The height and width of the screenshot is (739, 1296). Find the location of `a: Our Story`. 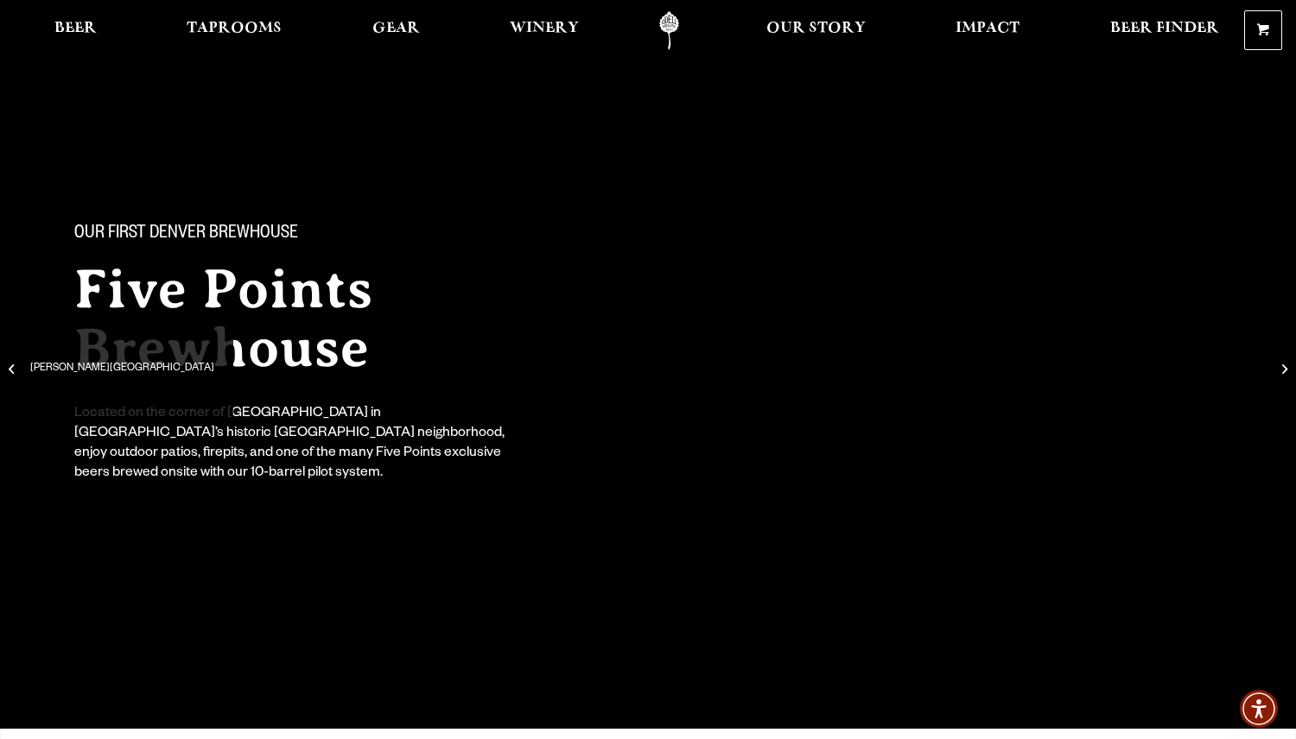

a: Our Story is located at coordinates (815, 30).